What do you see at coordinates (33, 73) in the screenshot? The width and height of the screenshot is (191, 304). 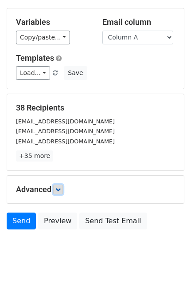 I see `a: Load...` at bounding box center [33, 73].